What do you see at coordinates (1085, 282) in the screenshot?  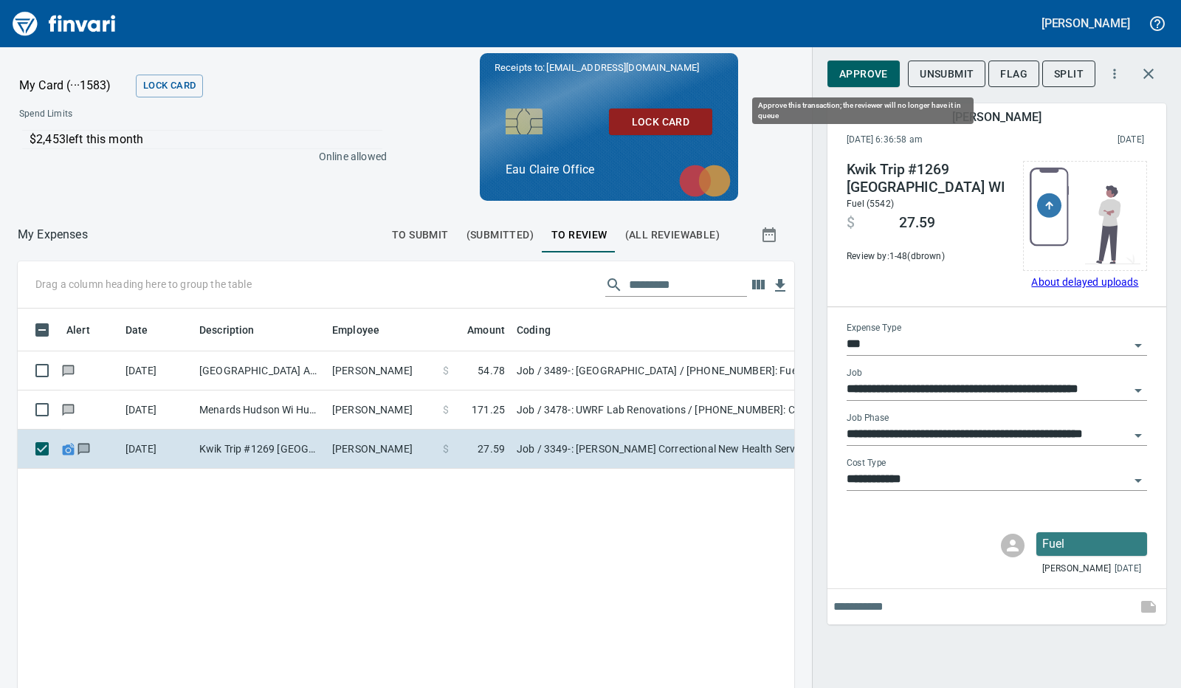 I see `a: About delayed uploads` at bounding box center [1085, 282].